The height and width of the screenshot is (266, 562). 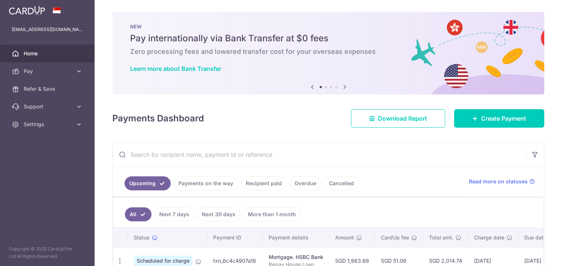 I want to click on span: Amount, so click(x=344, y=238).